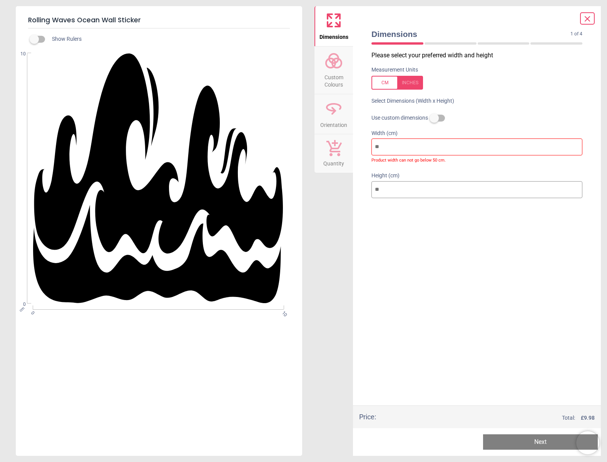 The width and height of the screenshot is (607, 462). I want to click on button: Dimensions, so click(334, 26).